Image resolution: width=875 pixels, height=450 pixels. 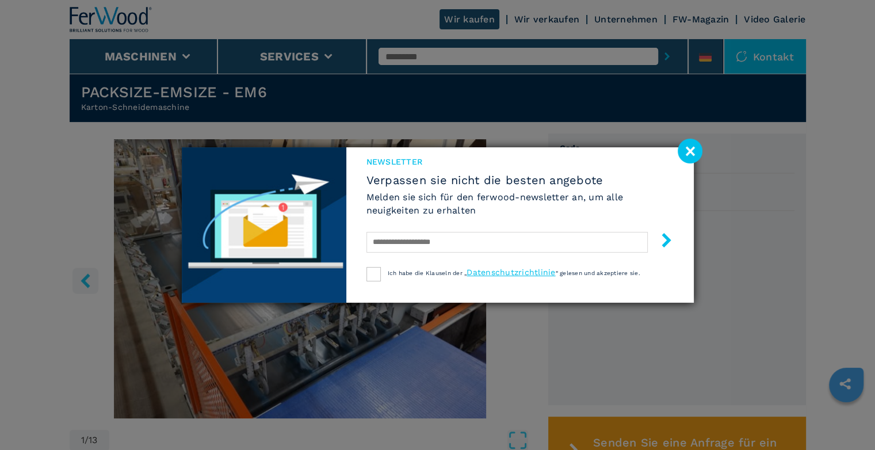 I want to click on img: Newsletter image, so click(x=264, y=225).